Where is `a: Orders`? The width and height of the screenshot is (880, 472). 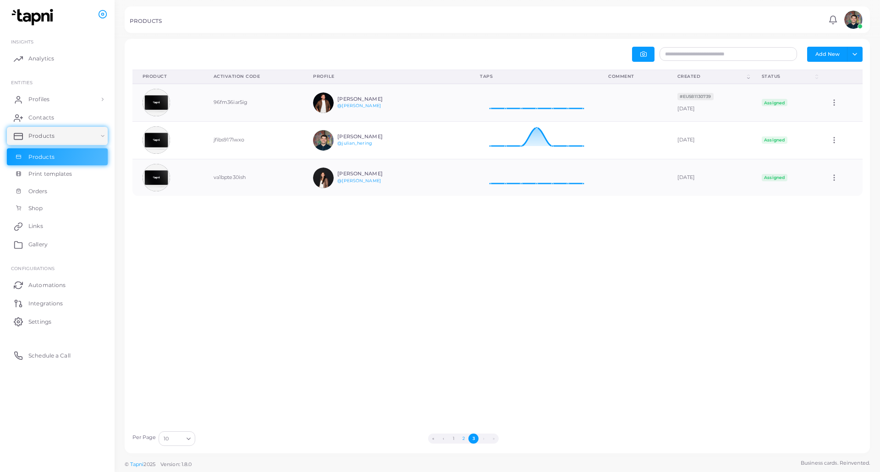
a: Orders is located at coordinates (57, 191).